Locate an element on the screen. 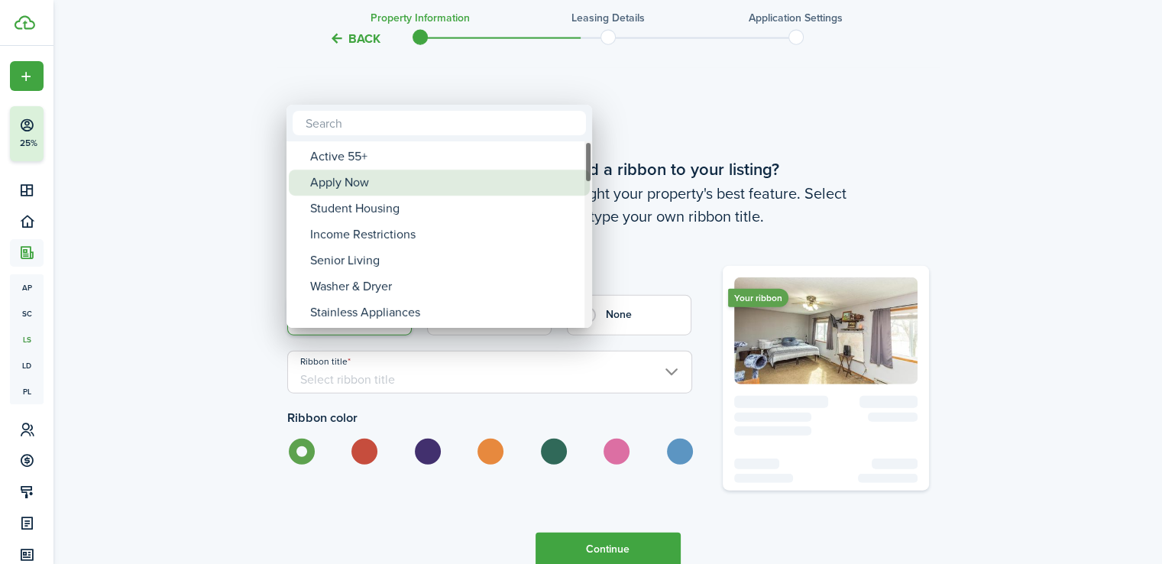 This screenshot has height=564, width=1162. input: Search is located at coordinates (439, 123).